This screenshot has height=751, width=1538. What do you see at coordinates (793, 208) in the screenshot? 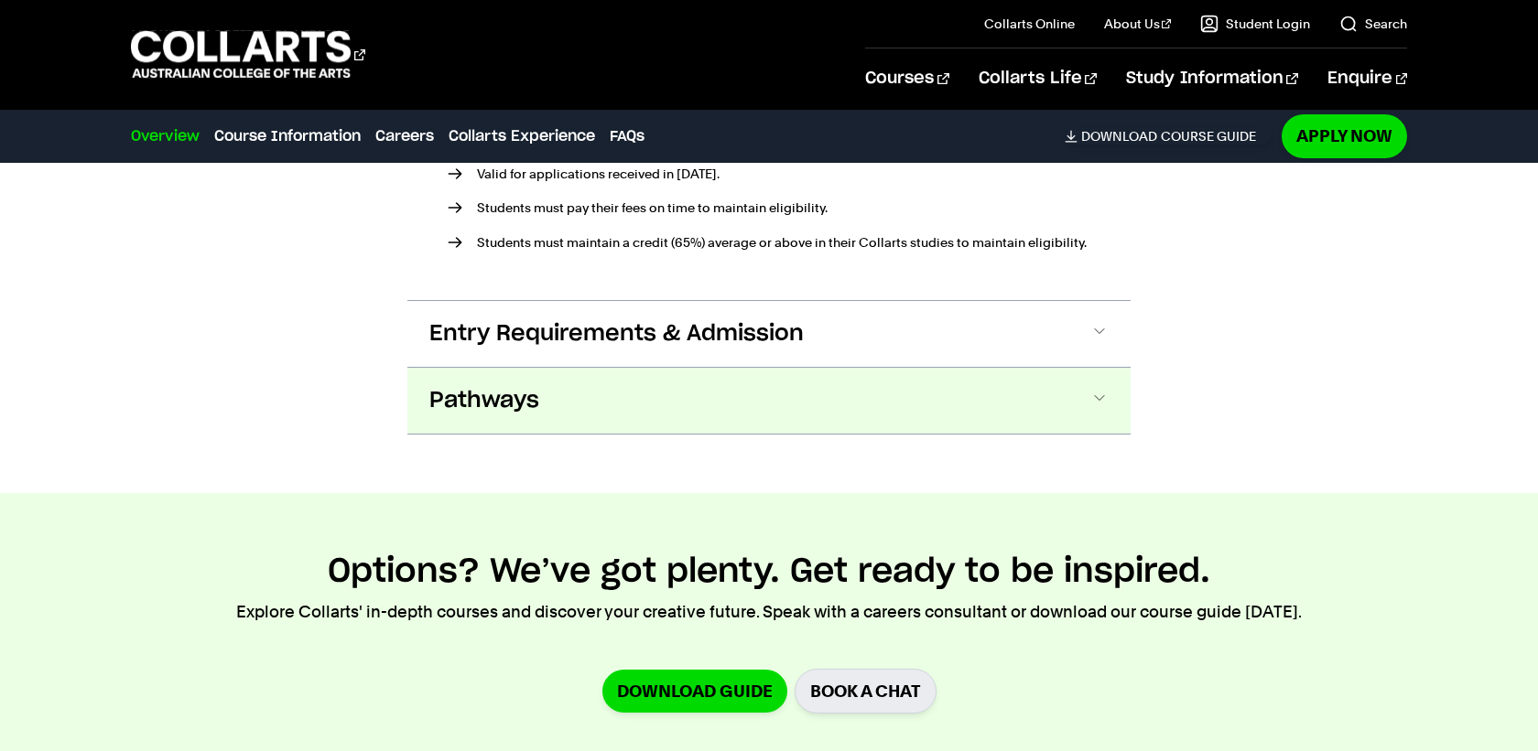
I see `p: Students must pay their fees on time to maintain eligibility.` at bounding box center [793, 208].